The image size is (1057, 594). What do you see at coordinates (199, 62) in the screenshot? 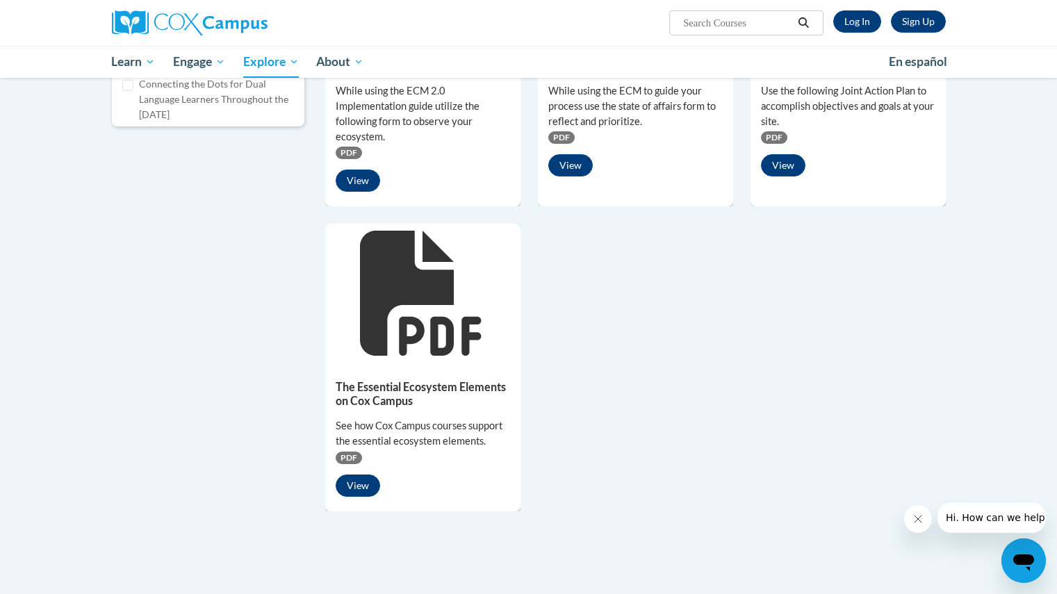
I see `span: Engage` at bounding box center [199, 62].